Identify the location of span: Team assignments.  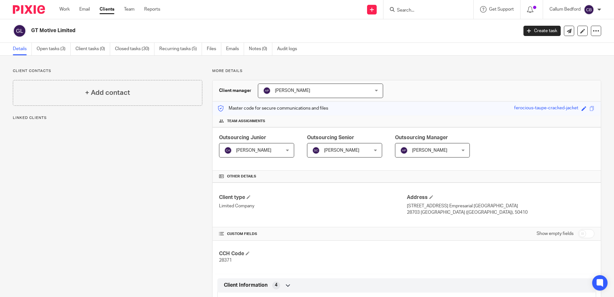
(246, 121).